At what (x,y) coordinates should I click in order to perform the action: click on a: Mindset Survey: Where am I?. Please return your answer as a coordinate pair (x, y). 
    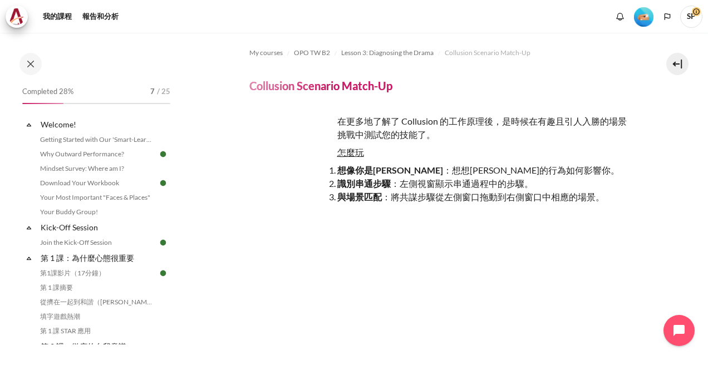
    Looking at the image, I should click on (97, 169).